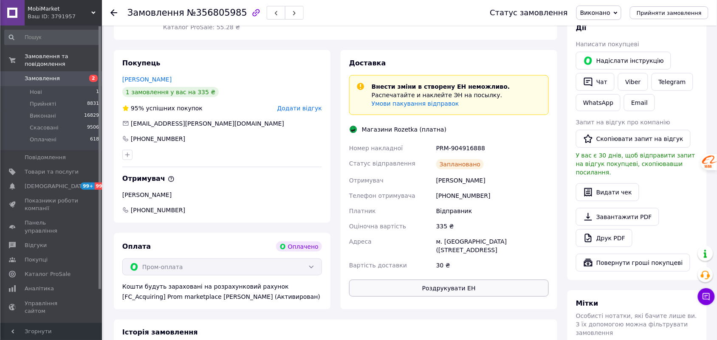 This screenshot has width=717, height=340. I want to click on span: Особисті нотатки, які бачите лише ви. З їх допомогою можна фільтрувати замовлення, so click(636, 325).